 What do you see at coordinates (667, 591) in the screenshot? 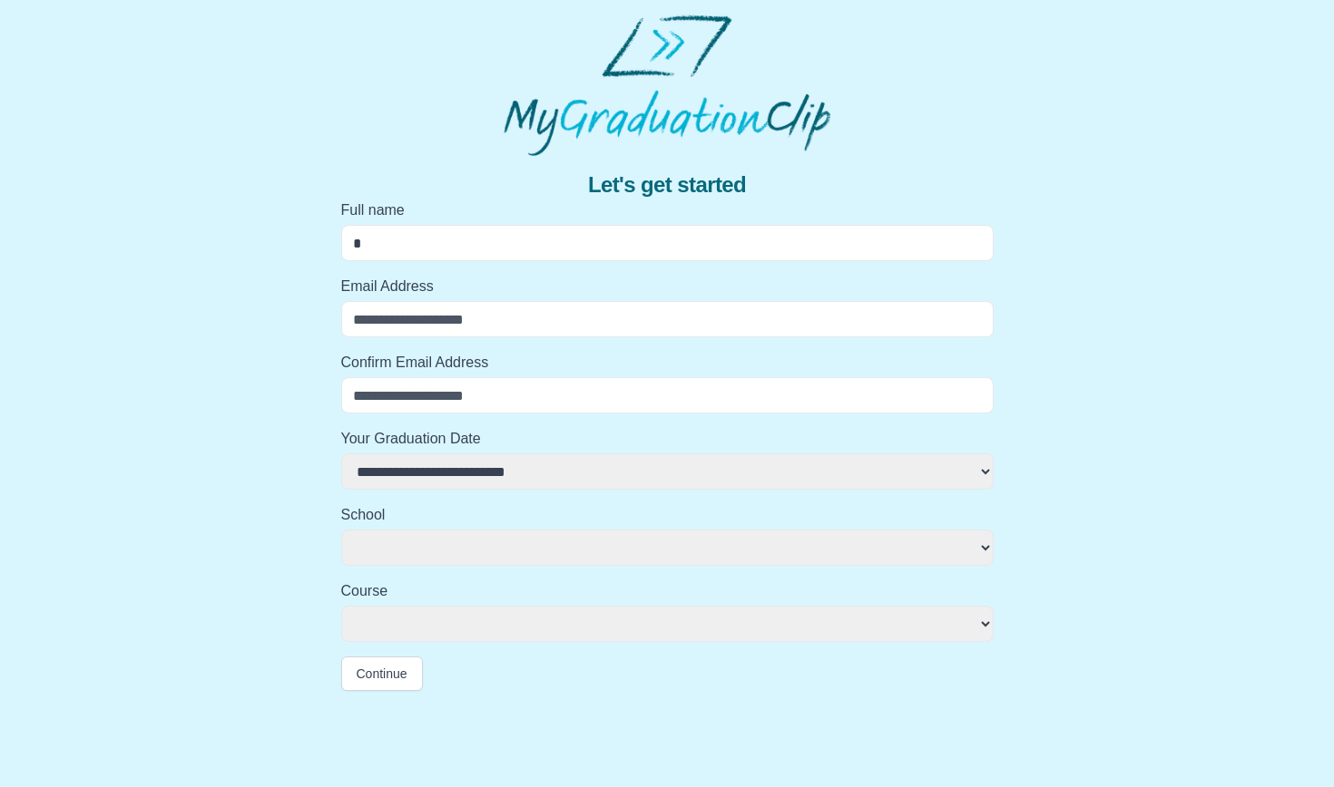
I see `label: Course` at bounding box center [667, 591].